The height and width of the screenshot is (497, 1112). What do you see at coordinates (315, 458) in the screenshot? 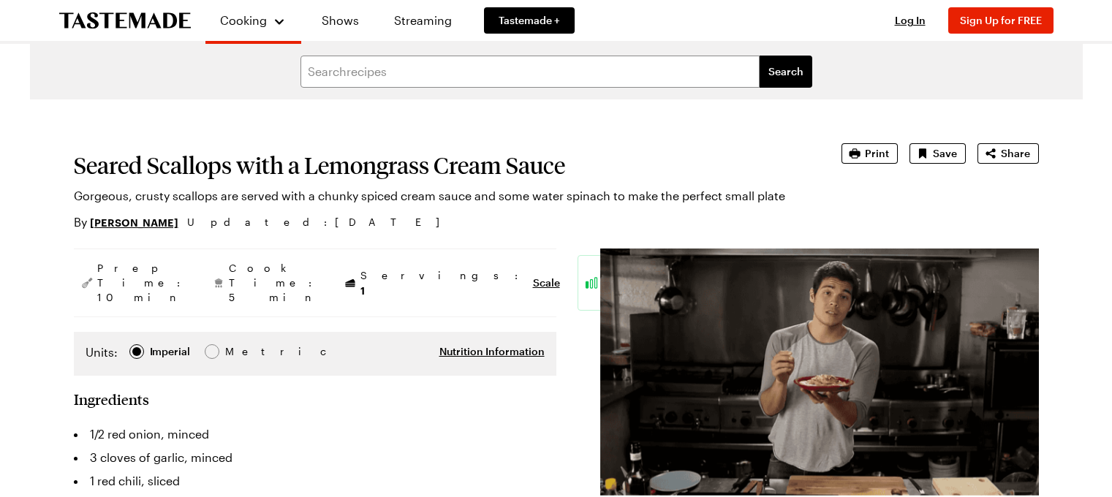
I see `li: 3 cloves of garlic, minced` at bounding box center [315, 458].